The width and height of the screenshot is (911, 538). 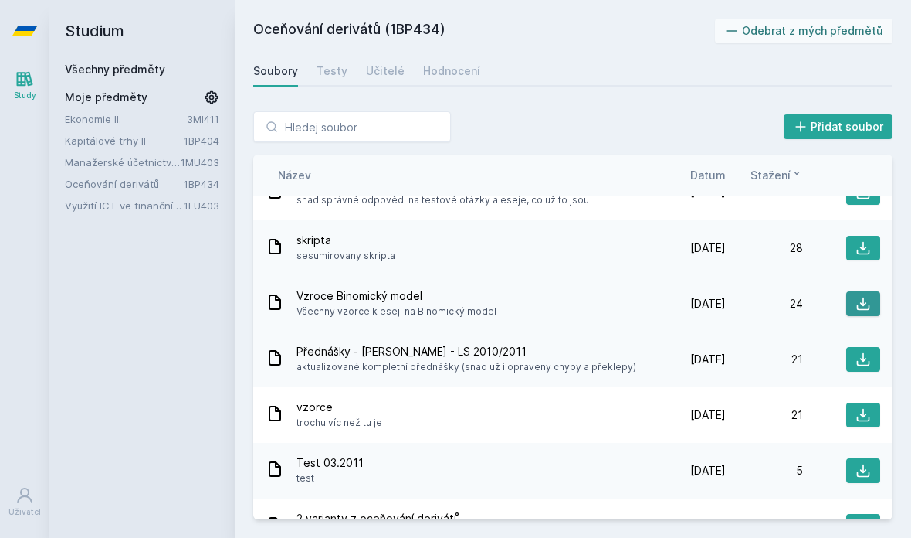 What do you see at coordinates (339, 407) in the screenshot?
I see `span: vzorce` at bounding box center [339, 407].